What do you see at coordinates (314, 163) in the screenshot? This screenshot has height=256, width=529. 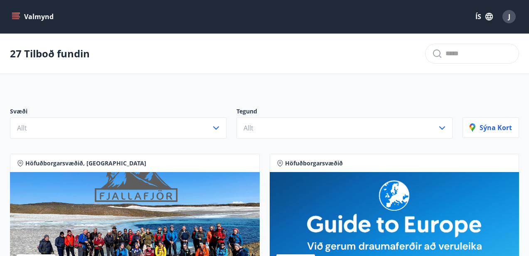 I see `span: Höfuðborgarsvæðið` at bounding box center [314, 163].